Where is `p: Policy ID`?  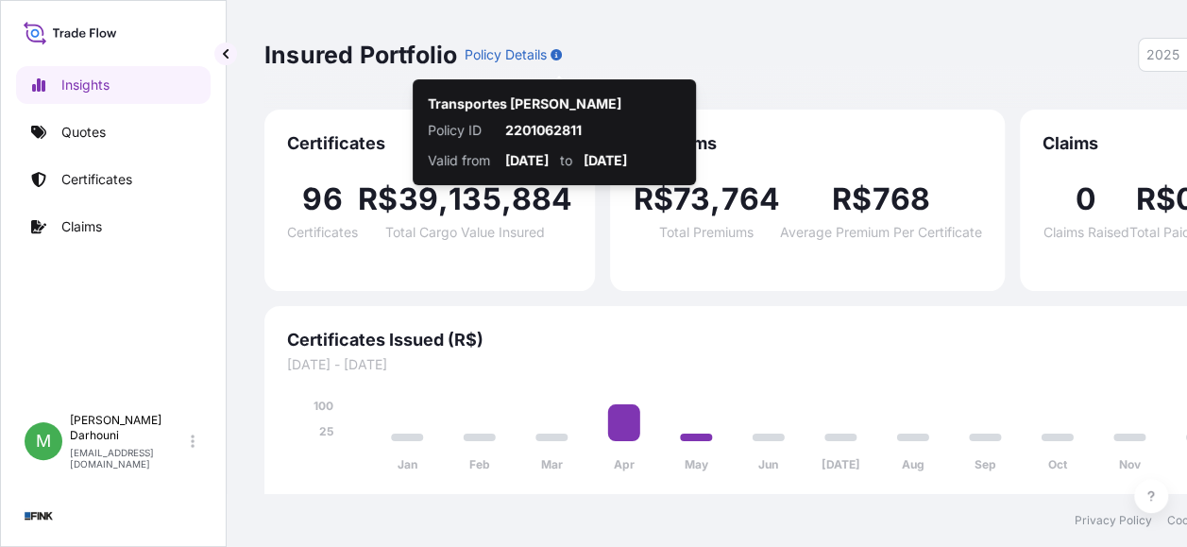
p: Policy ID is located at coordinates (461, 130).